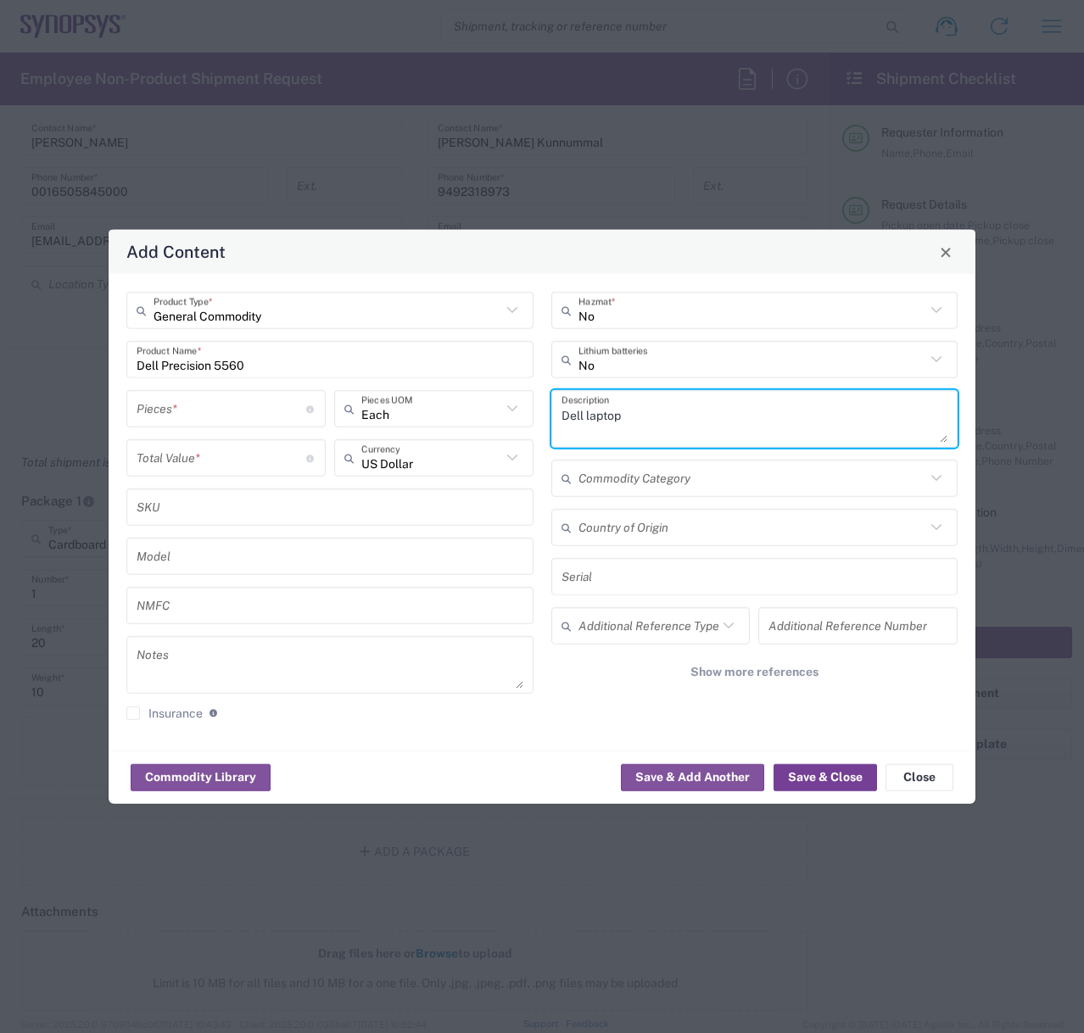 The image size is (1084, 1033). I want to click on span: Show more references, so click(754, 672).